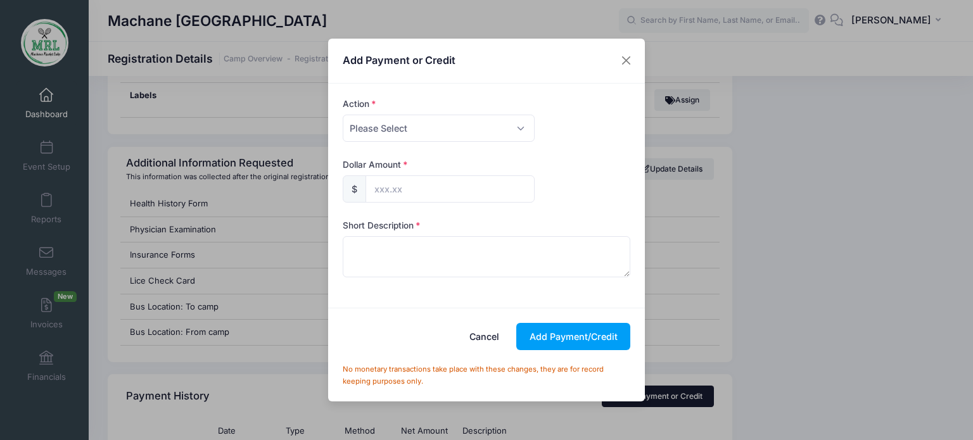  Describe the element at coordinates (573, 336) in the screenshot. I see `button: Add Payment/Credit` at that location.